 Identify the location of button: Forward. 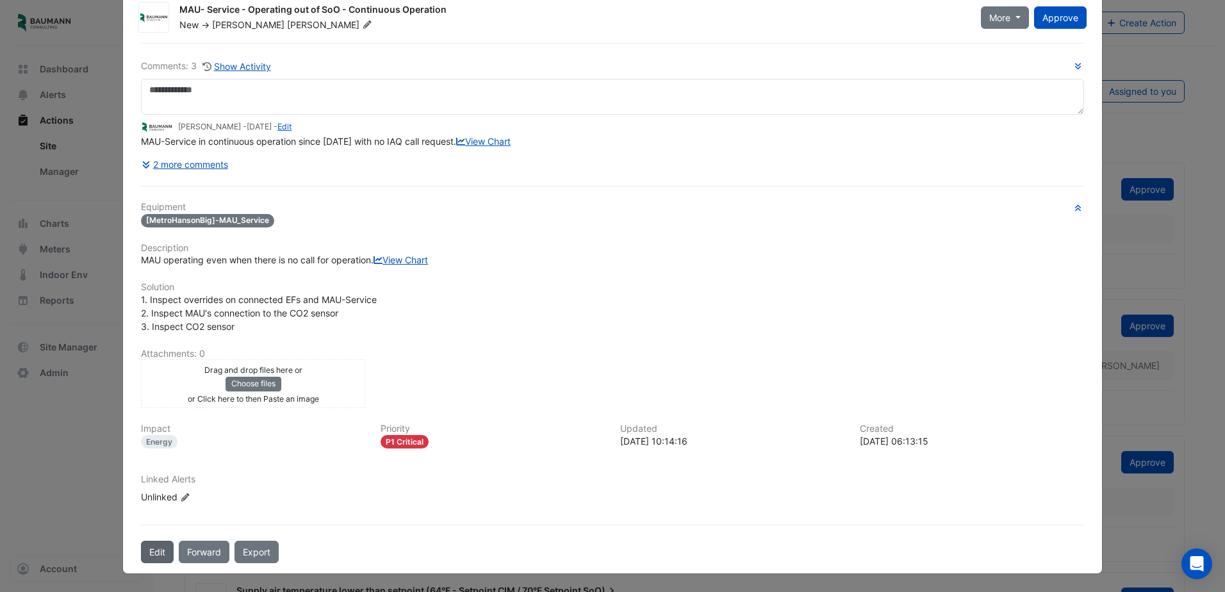
(204, 552).